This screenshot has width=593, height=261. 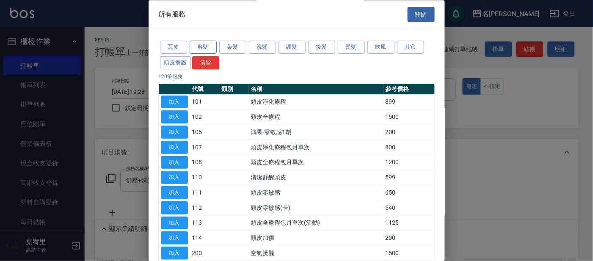 What do you see at coordinates (316, 117) in the screenshot?
I see `td: 頭皮全療程` at bounding box center [316, 117].